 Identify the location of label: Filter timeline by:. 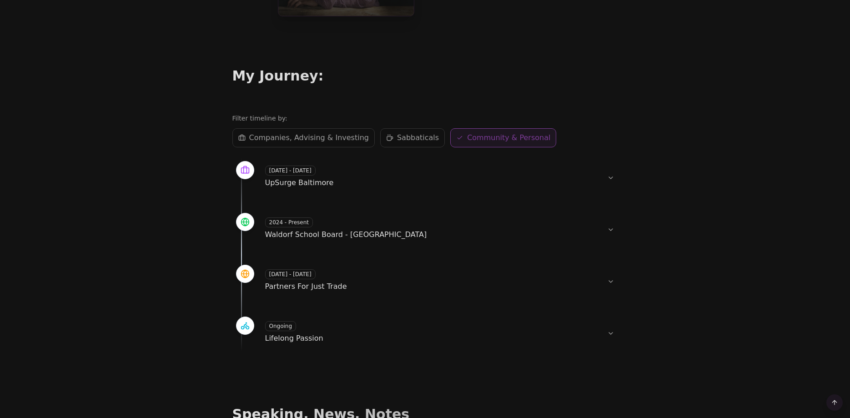
(425, 118).